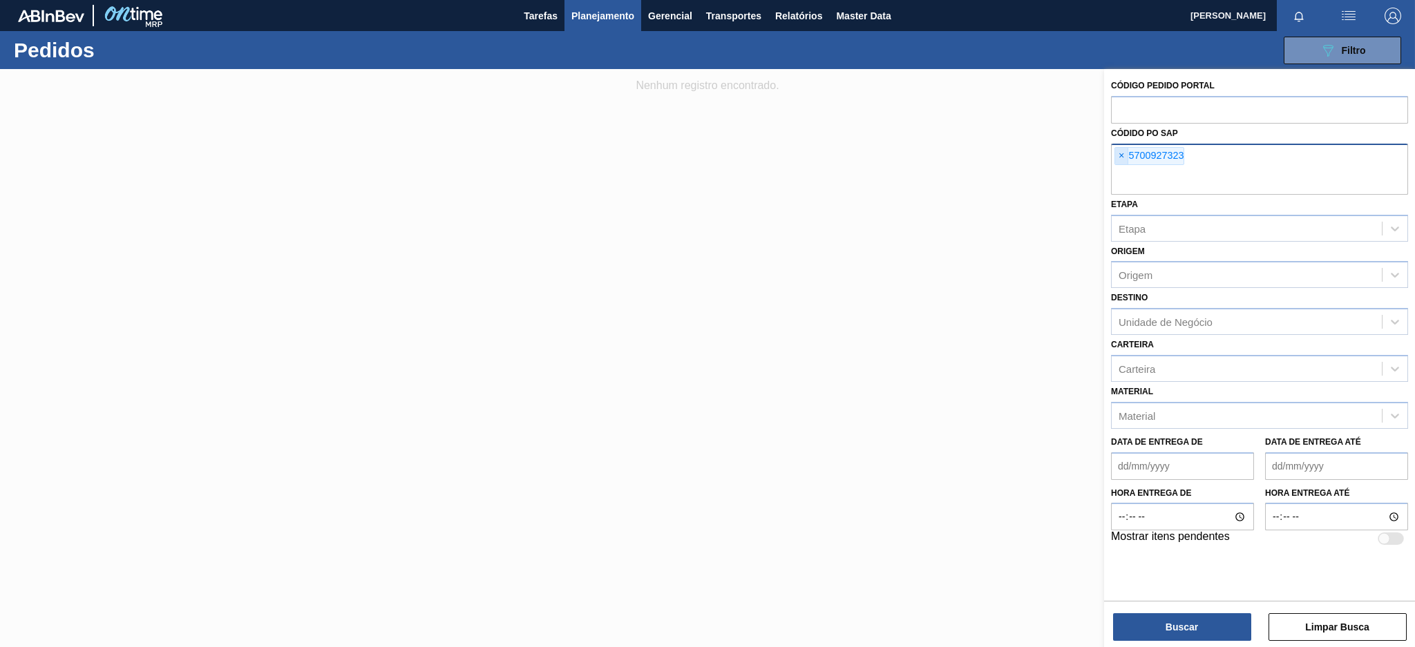 The width and height of the screenshot is (1415, 647). What do you see at coordinates (1166, 322) in the screenshot?
I see `div: Unidade de Negócio` at bounding box center [1166, 322].